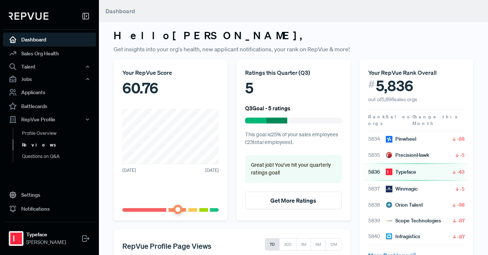  I want to click on span: 5836, so click(377, 172).